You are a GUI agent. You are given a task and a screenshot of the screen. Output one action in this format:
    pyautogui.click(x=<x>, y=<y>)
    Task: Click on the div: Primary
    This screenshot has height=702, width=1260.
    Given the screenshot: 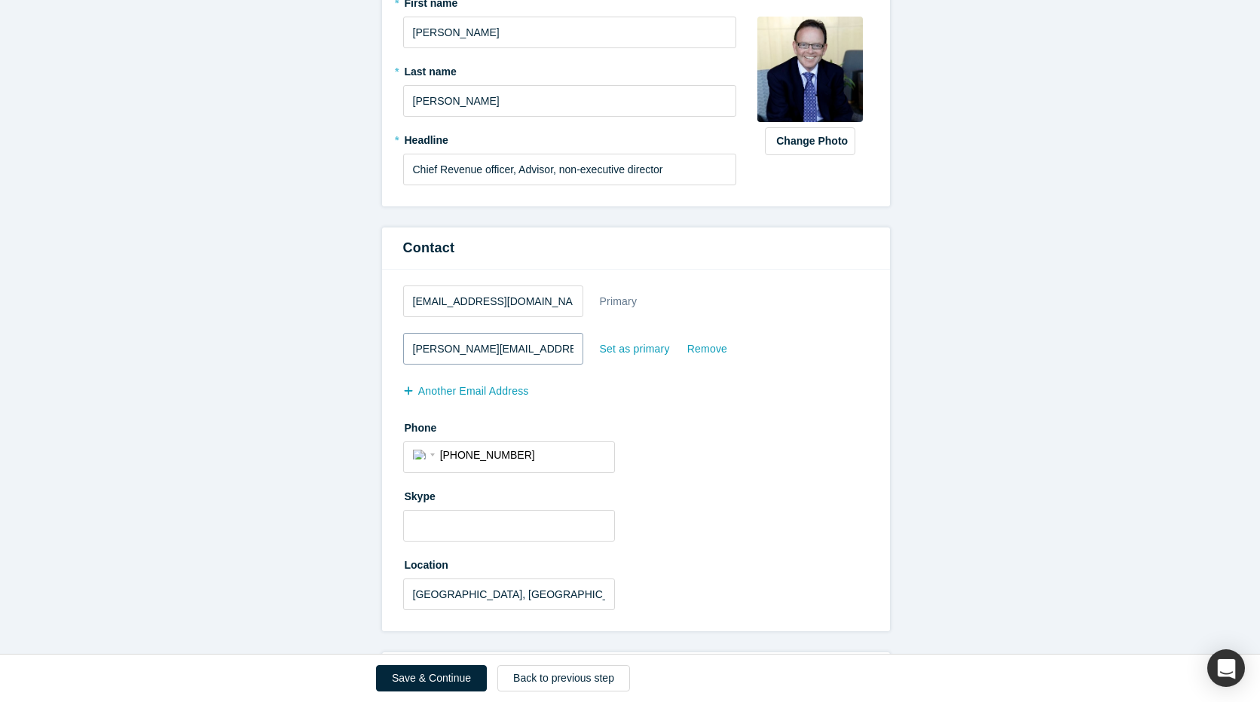 What is the action you would take?
    pyautogui.click(x=619, y=301)
    